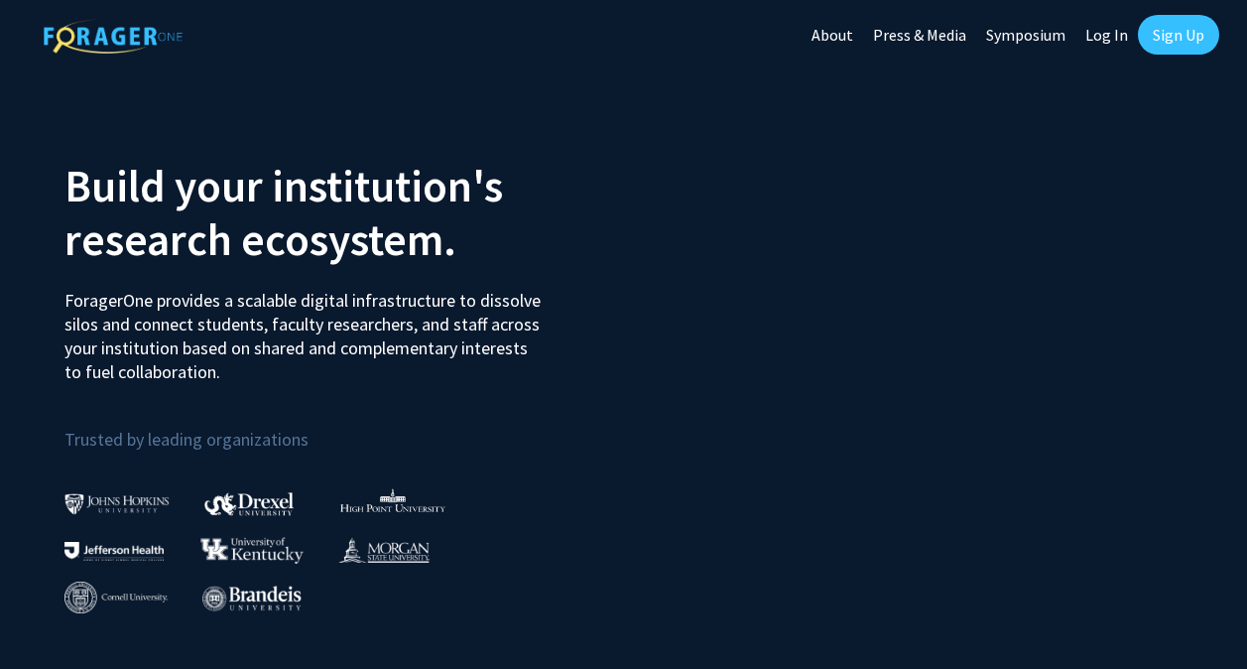 The image size is (1247, 669). What do you see at coordinates (252, 597) in the screenshot?
I see `img: Brandeis University` at bounding box center [252, 597].